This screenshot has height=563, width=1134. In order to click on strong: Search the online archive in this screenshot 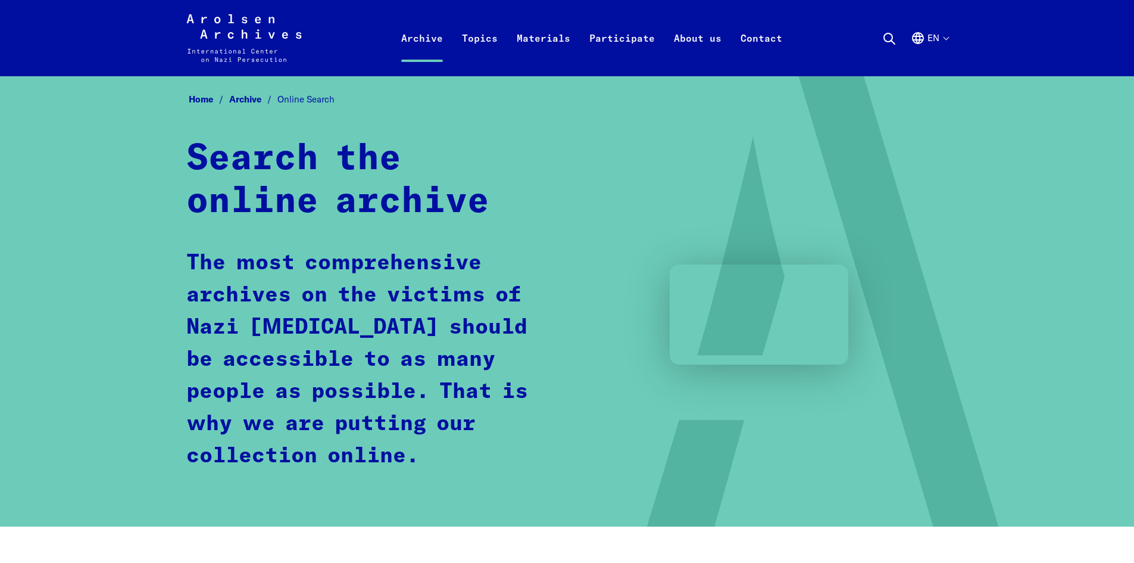, I will do `click(338, 180)`.